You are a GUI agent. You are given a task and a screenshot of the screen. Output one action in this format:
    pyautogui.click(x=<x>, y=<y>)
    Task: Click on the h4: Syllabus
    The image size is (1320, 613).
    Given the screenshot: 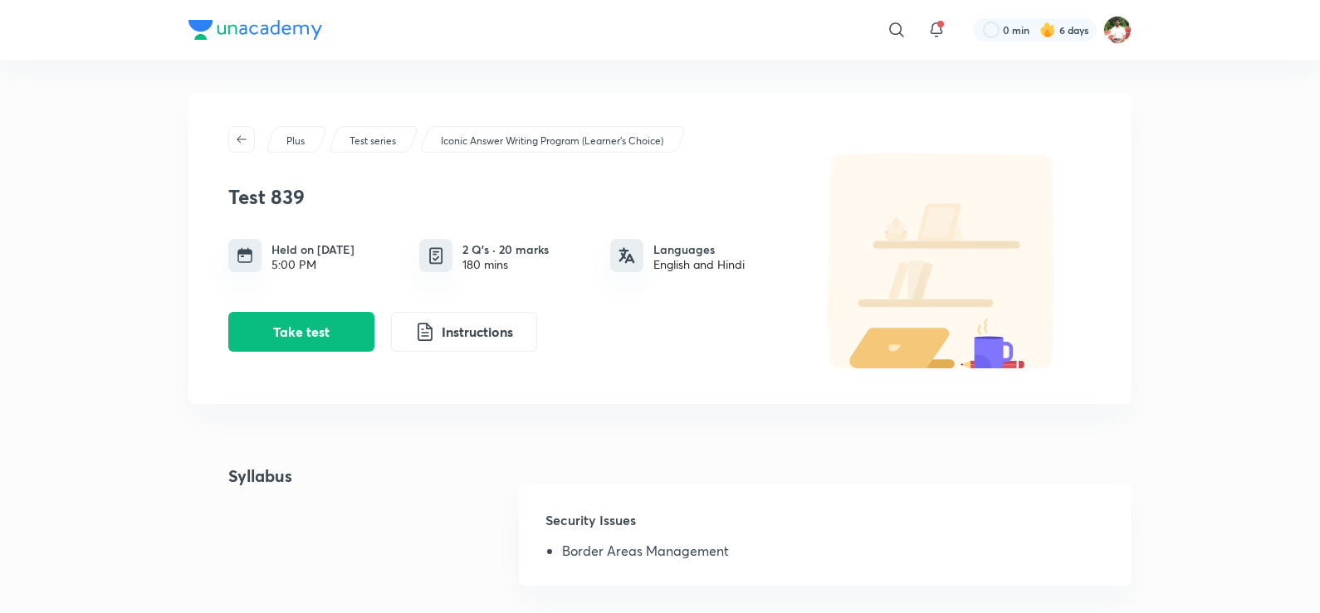 What is the action you would take?
    pyautogui.click(x=240, y=534)
    